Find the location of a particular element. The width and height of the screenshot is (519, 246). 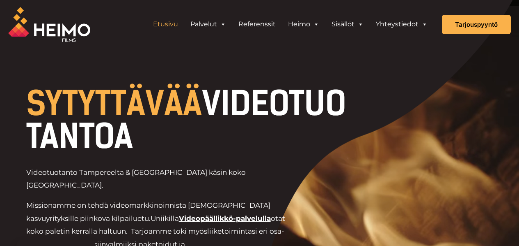

a: Videopäällikkö-palvelulla is located at coordinates (225, 218).